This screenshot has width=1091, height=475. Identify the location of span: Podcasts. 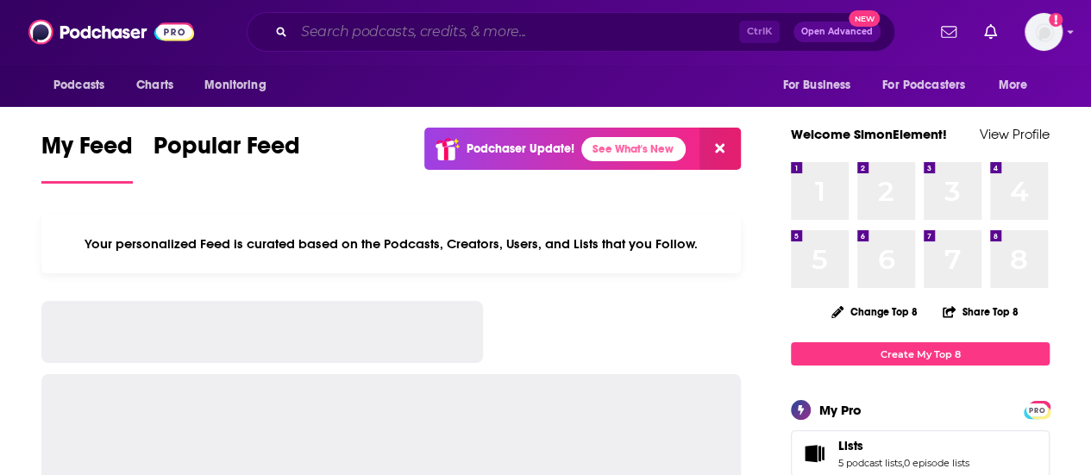
(78, 85).